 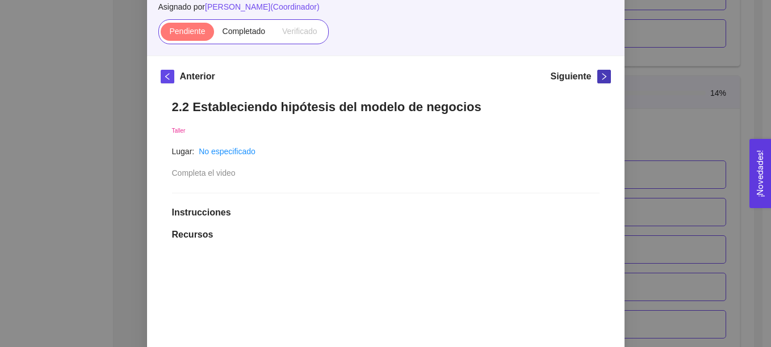 What do you see at coordinates (198, 77) in the screenshot?
I see `h5: Anterior` at bounding box center [198, 77].